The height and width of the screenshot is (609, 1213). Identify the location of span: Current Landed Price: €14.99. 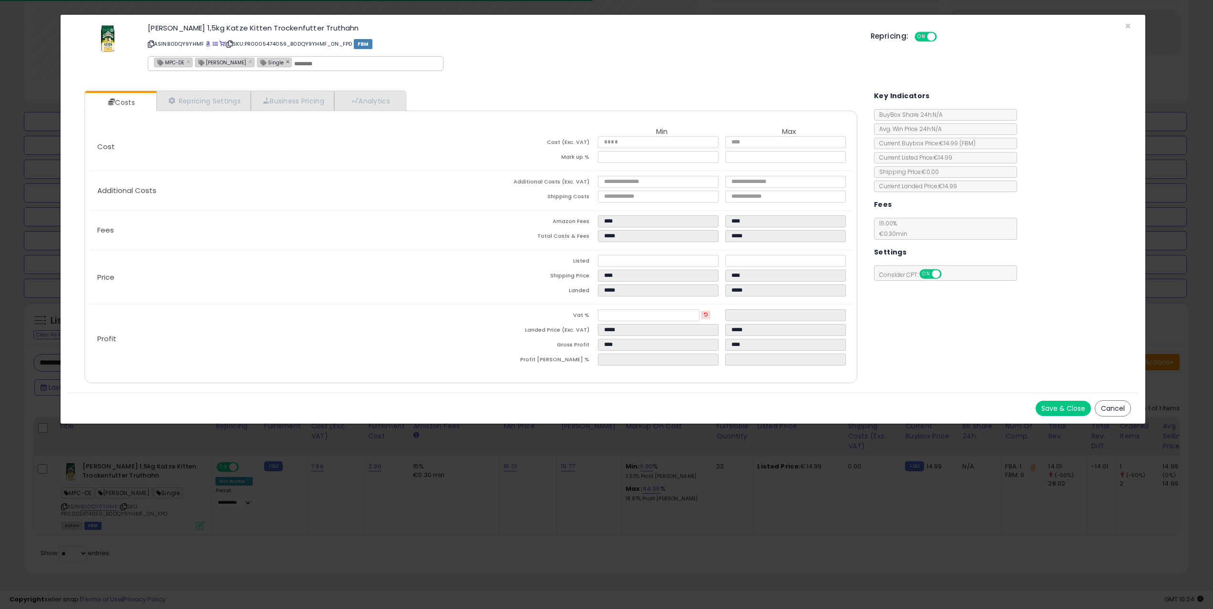
(915, 186).